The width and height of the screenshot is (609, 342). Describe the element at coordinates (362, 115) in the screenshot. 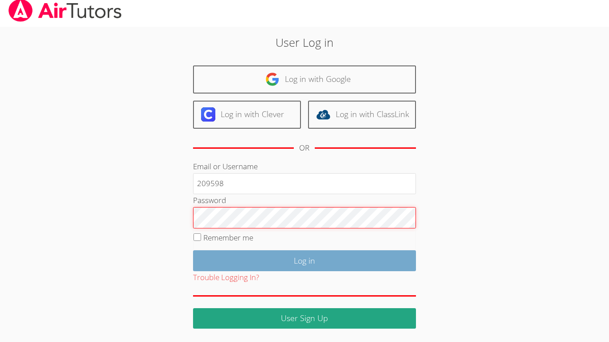

I see `a: Log in with ClassLink` at that location.